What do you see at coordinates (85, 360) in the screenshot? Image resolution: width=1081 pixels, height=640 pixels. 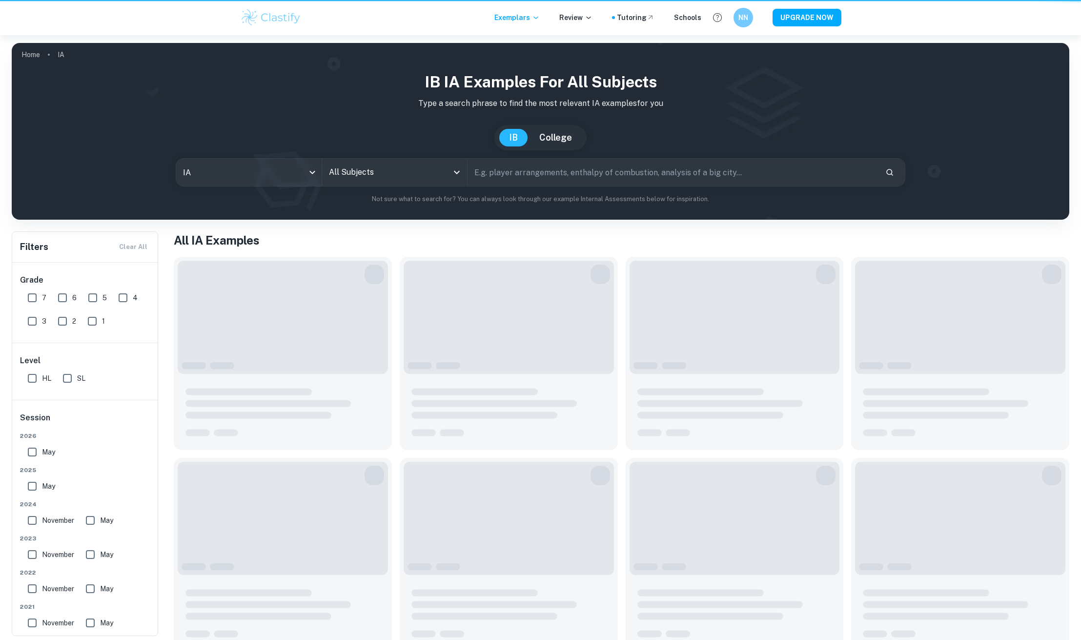 I see `h6: Level` at bounding box center [85, 360].